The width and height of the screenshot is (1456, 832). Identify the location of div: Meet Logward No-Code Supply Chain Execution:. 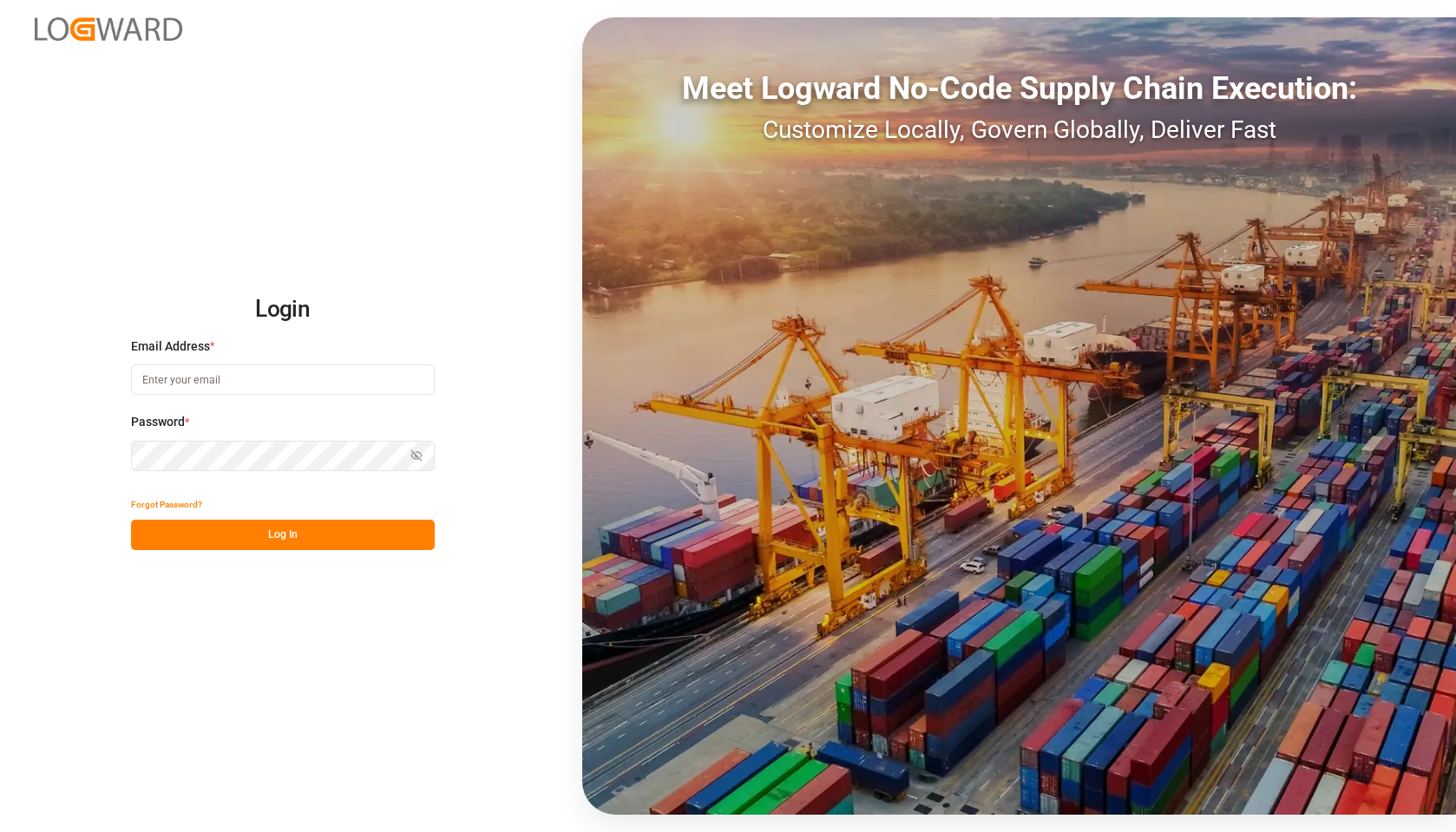
(1019, 88).